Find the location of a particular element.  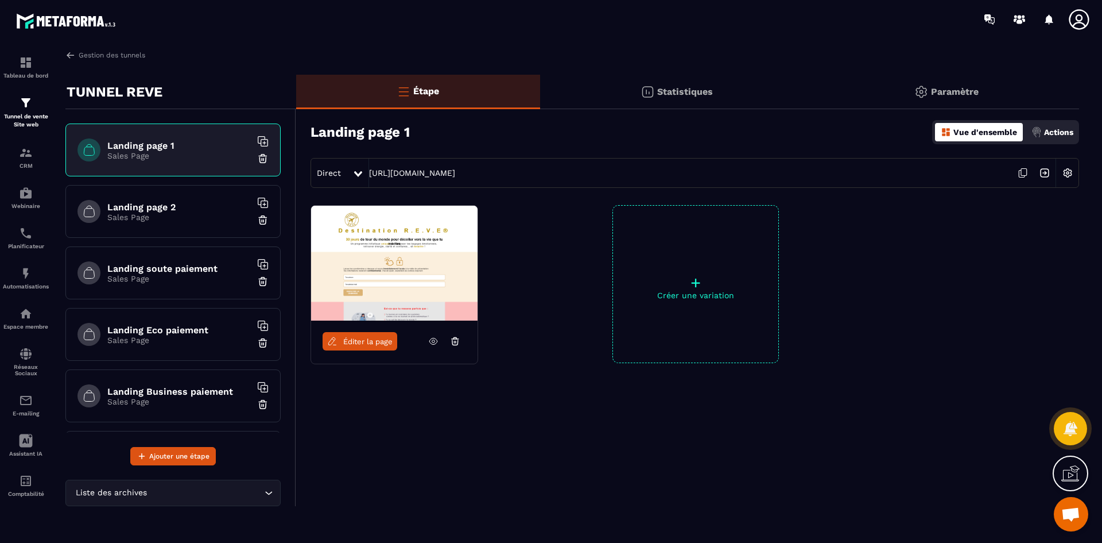

img: setting-gr.5f69749f.svg is located at coordinates (921, 92).